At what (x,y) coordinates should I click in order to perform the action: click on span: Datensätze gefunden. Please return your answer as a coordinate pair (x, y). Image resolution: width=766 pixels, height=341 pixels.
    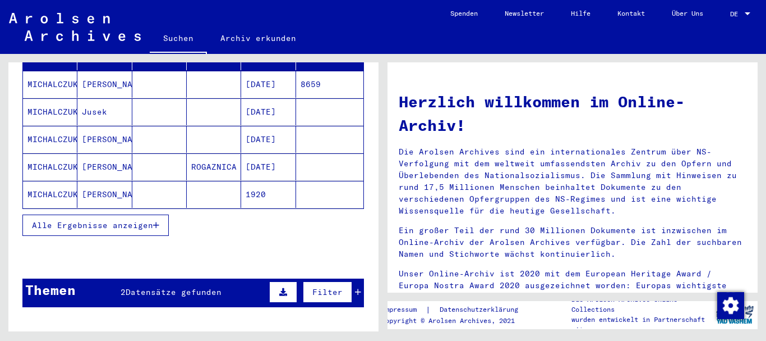
    Looking at the image, I should click on (173, 292).